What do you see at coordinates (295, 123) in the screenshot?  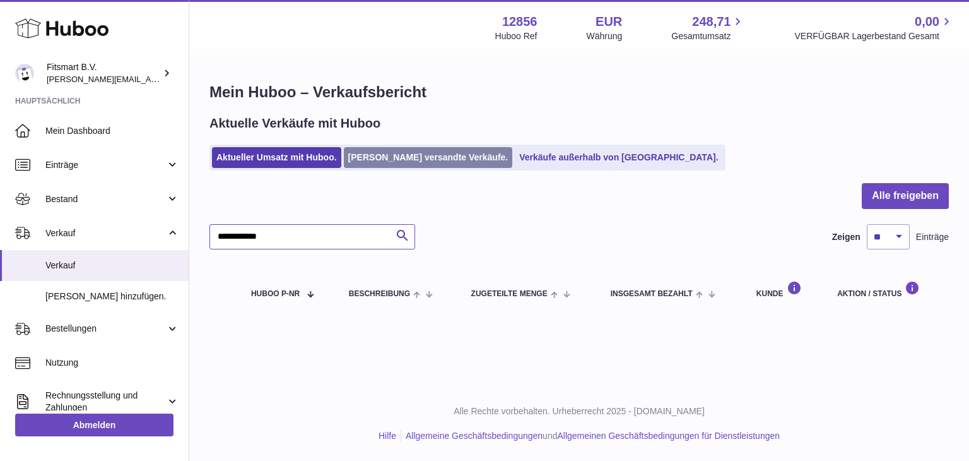 I see `h2: Aktuelle Verkäufe mit Huboo` at bounding box center [295, 123].